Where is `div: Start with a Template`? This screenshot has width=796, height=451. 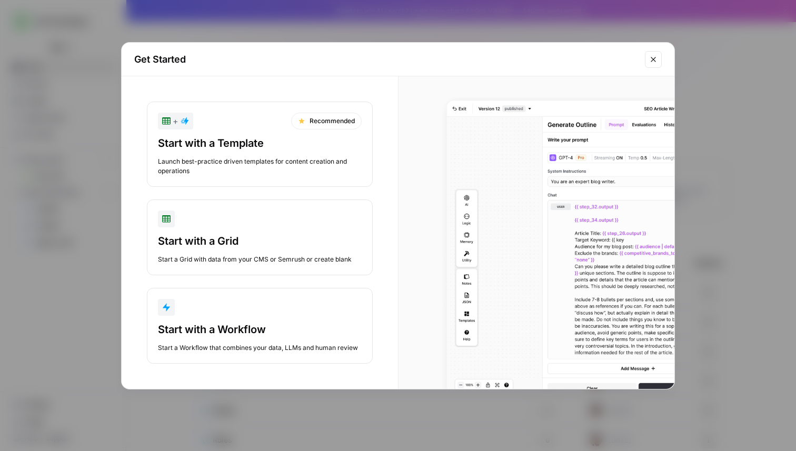 div: Start with a Template is located at coordinates (260, 143).